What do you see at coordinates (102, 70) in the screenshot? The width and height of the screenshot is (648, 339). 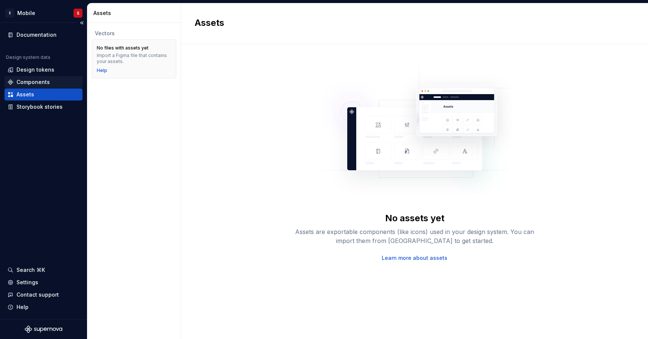 I see `a: Help` at bounding box center [102, 70].